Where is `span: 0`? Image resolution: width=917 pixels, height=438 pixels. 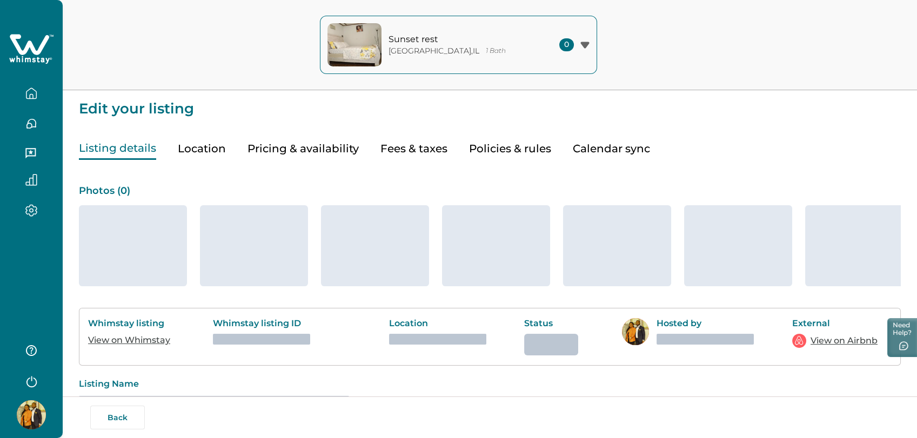 span: 0 is located at coordinates (566, 45).